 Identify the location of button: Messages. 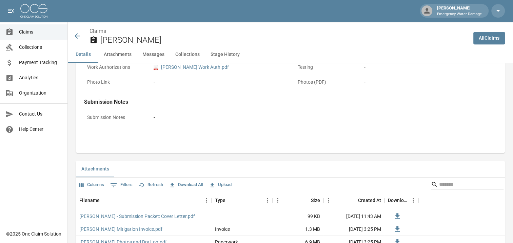
(153, 55).